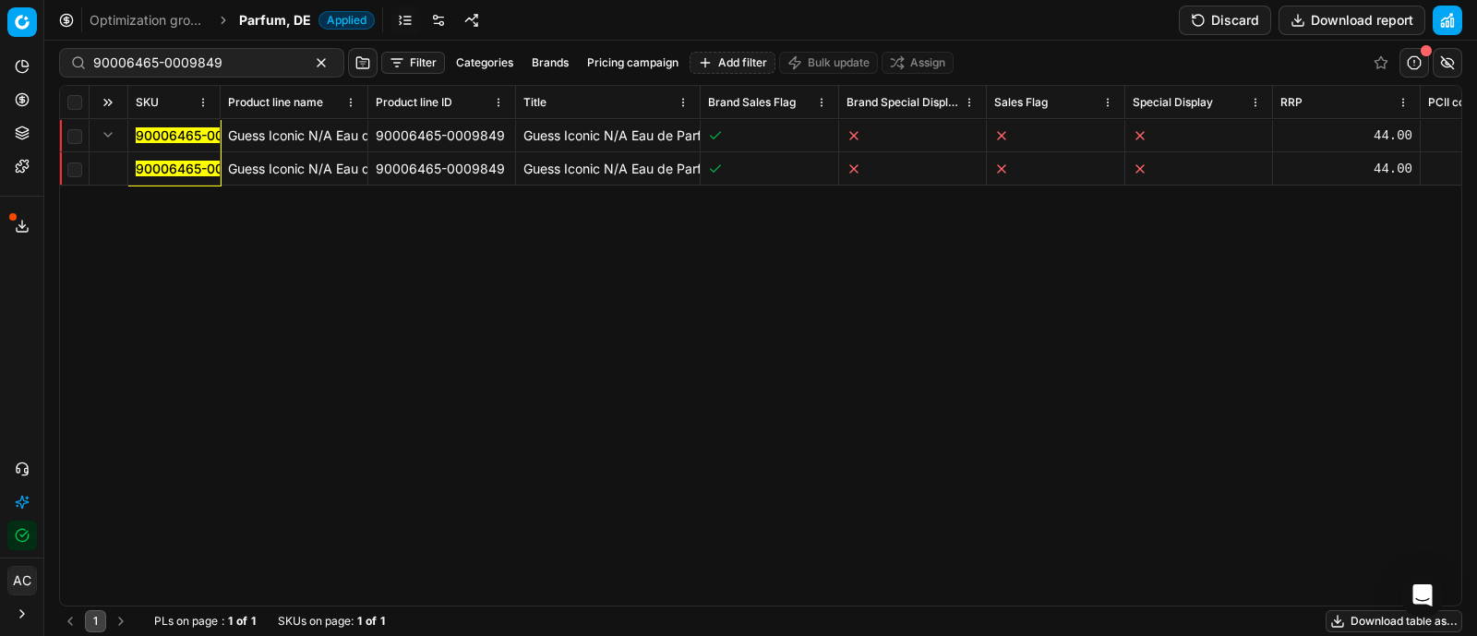  I want to click on button: Download report, so click(1351, 20).